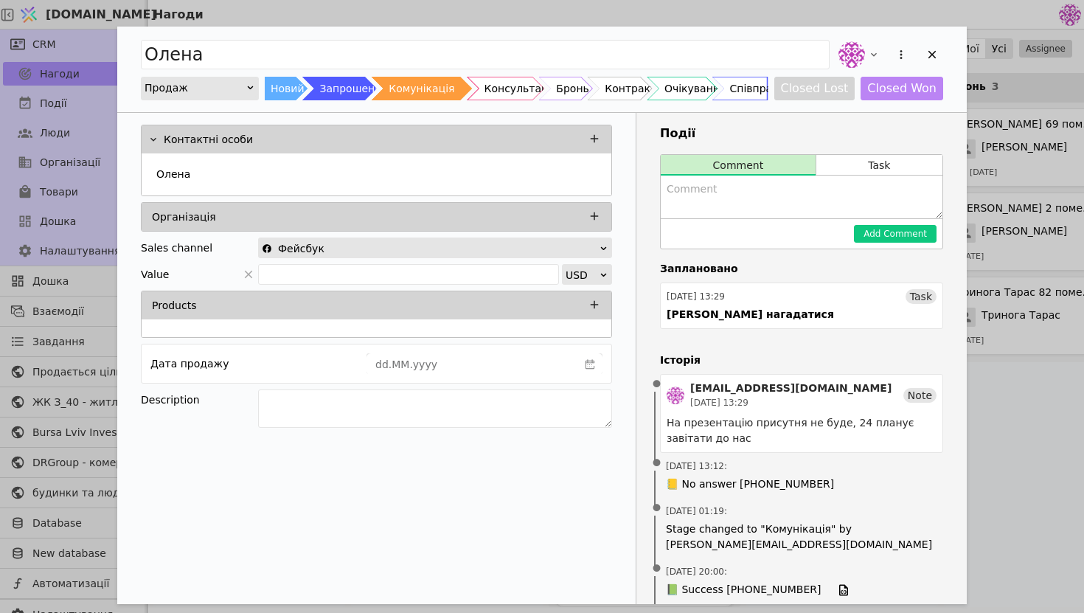 This screenshot has width=1084, height=613. I want to click on div: Продаж, so click(195, 88).